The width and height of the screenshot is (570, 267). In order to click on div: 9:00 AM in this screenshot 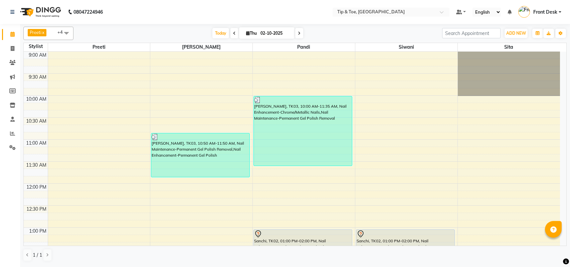, I will do `click(37, 55)`.